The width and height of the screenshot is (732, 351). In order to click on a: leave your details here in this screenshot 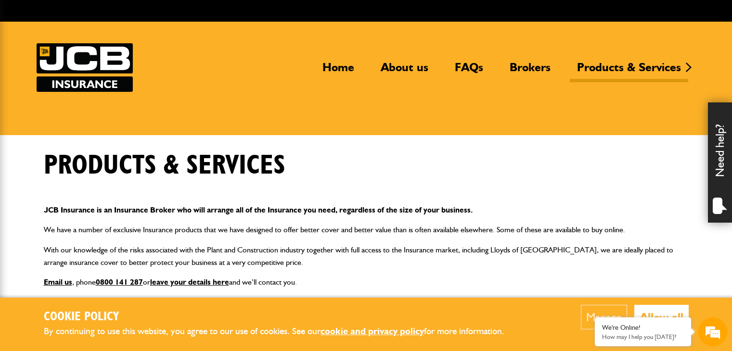, I will do `click(190, 282)`.